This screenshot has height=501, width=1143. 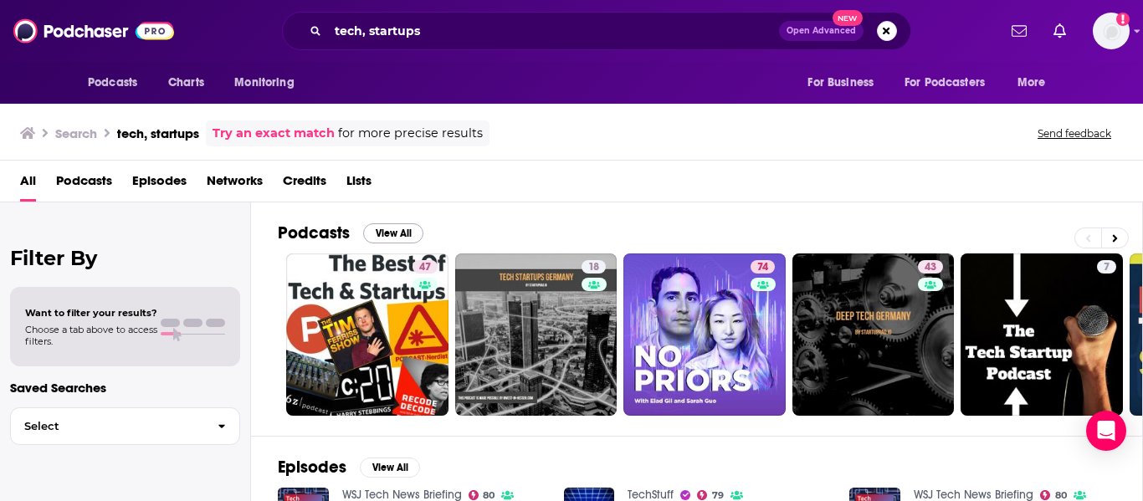 What do you see at coordinates (28, 184) in the screenshot?
I see `a: All` at bounding box center [28, 184].